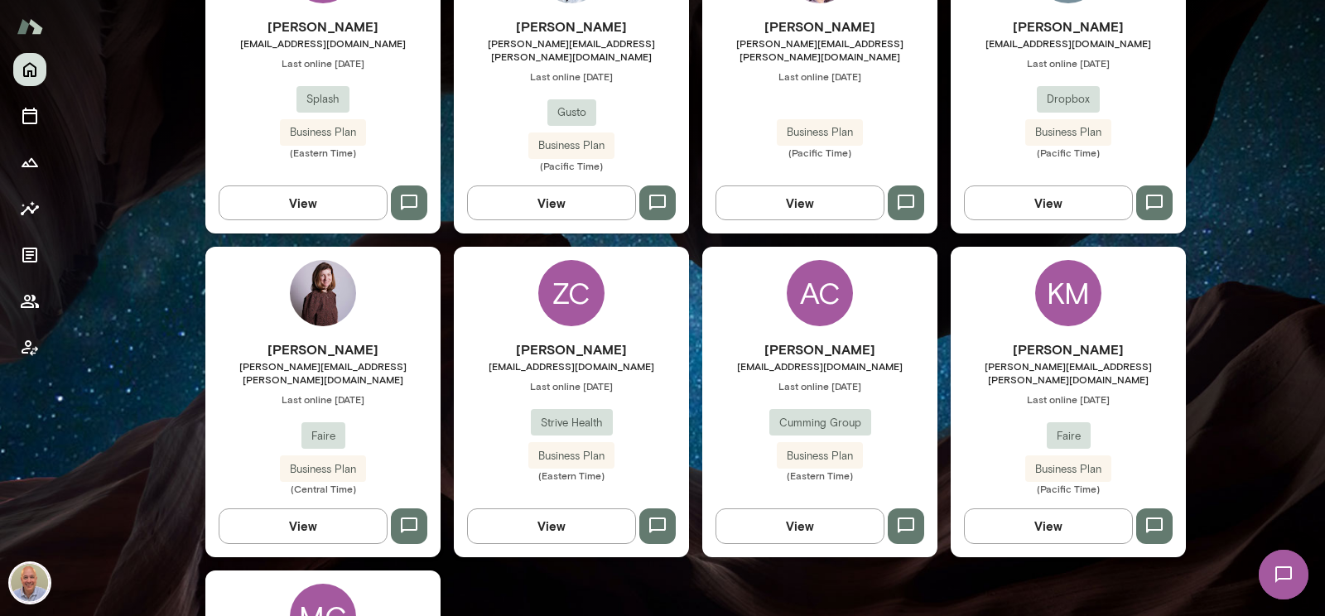 Image resolution: width=1325 pixels, height=616 pixels. Describe the element at coordinates (572, 293) in the screenshot. I see `div: ZC` at that location.